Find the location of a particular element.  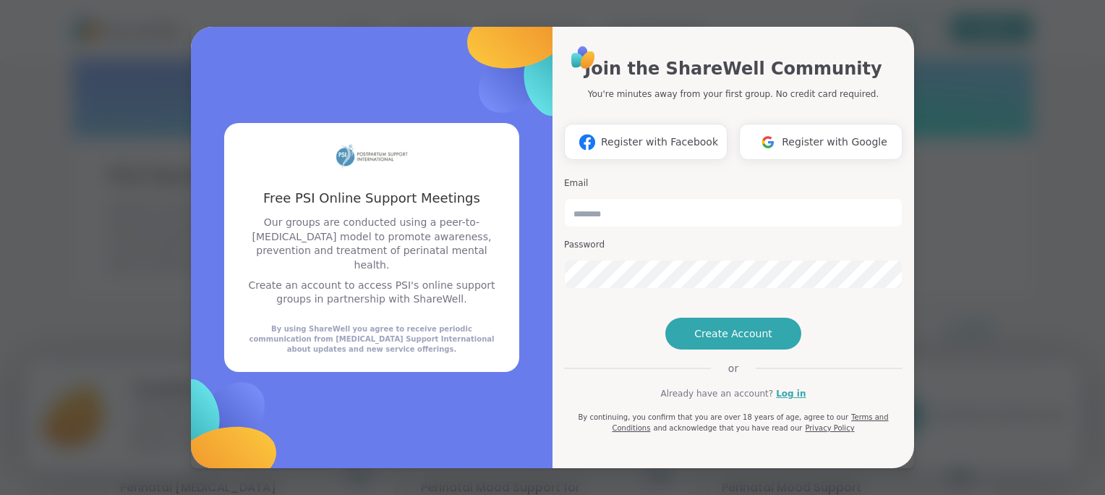

a: Log in is located at coordinates (791, 394).